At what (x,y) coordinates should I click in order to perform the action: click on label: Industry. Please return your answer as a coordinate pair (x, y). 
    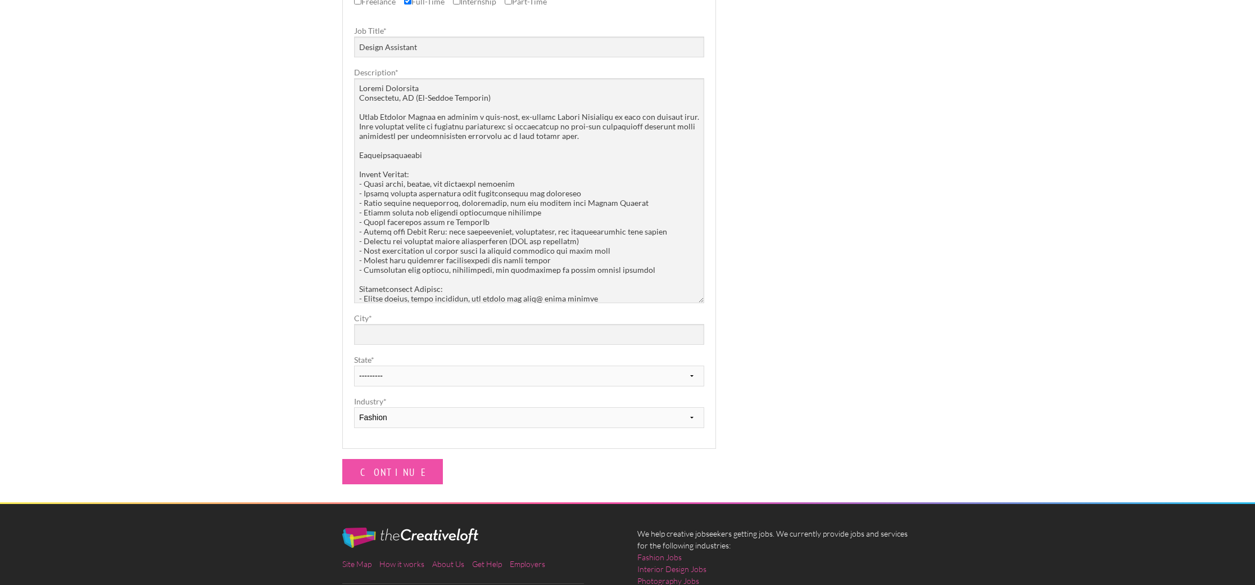
    Looking at the image, I should click on (529, 401).